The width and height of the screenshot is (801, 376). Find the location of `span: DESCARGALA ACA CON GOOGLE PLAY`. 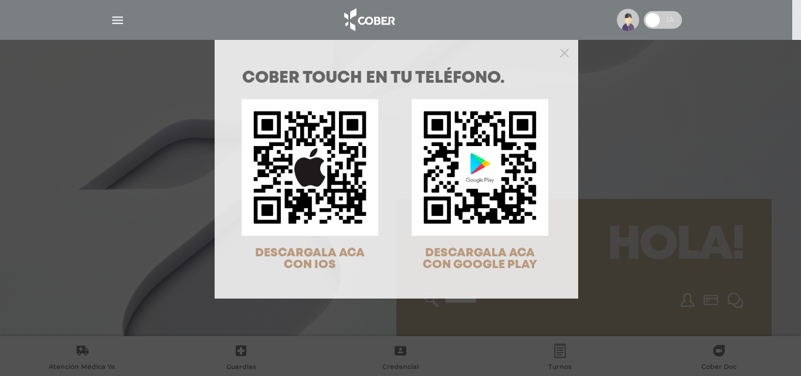

span: DESCARGALA ACA CON GOOGLE PLAY is located at coordinates (479, 258).